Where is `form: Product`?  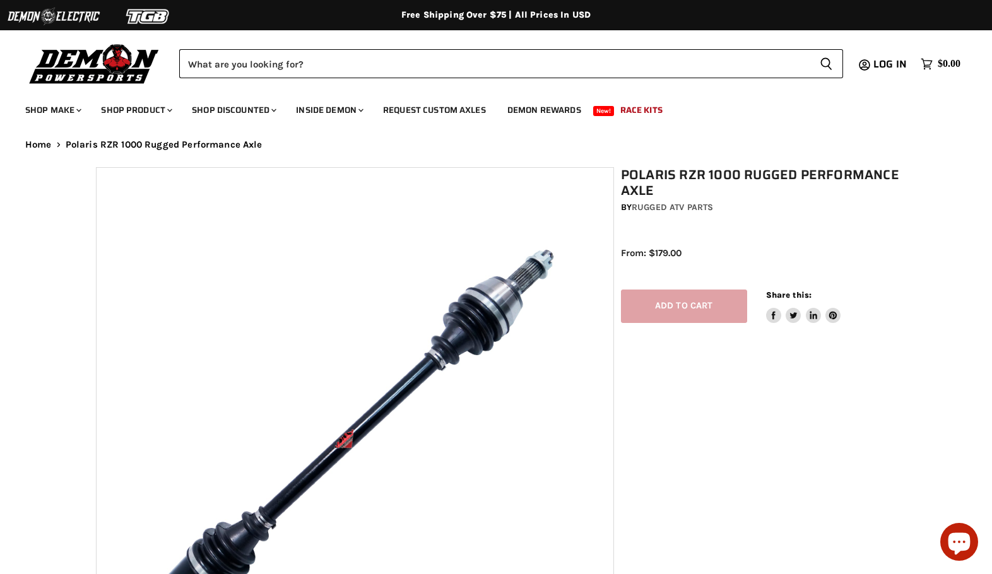 form: Product is located at coordinates (511, 64).